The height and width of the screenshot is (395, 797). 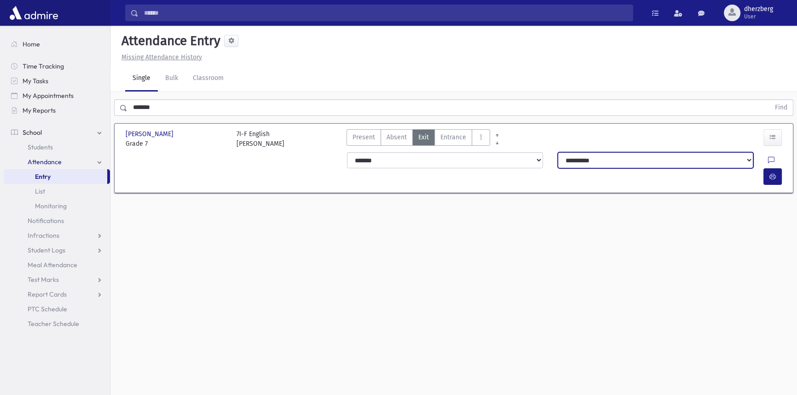 What do you see at coordinates (57, 265) in the screenshot?
I see `a: Meal Attendance` at bounding box center [57, 265].